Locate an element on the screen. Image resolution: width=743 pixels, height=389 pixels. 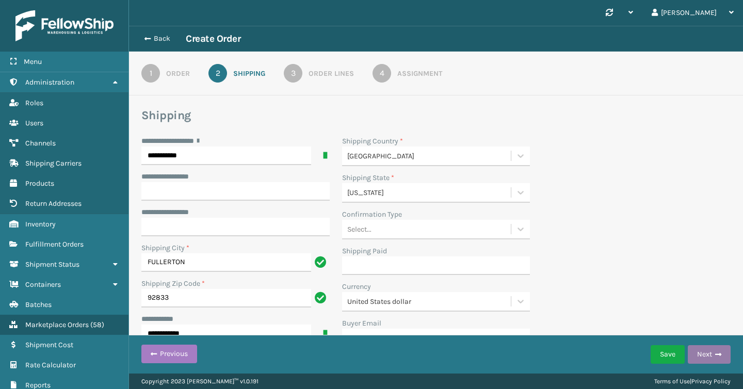
label: Shipping Country is located at coordinates (373, 141).